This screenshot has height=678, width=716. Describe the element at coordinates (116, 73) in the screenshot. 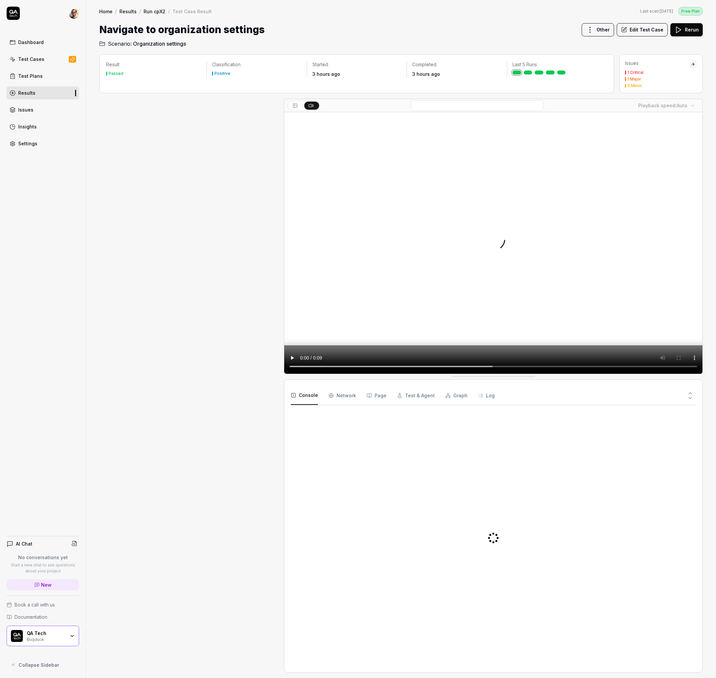

I see `div: Passed` at that location.